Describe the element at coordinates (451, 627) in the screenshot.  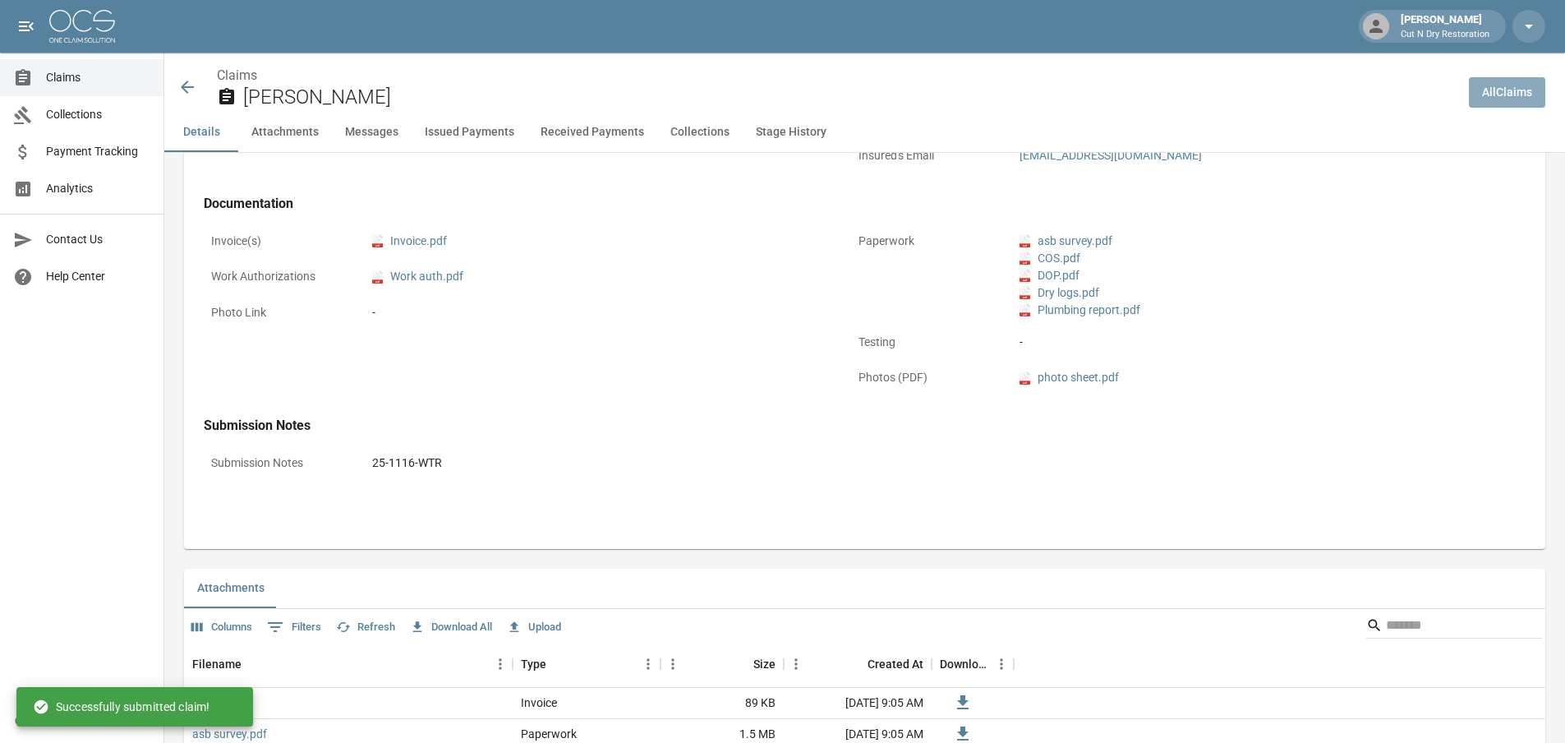
I see `button: Download All` at that location.